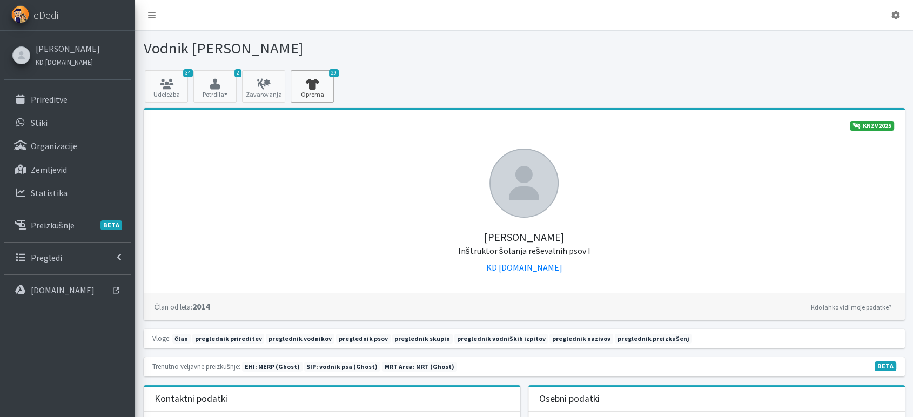  I want to click on a: KNZV2025, so click(872, 126).